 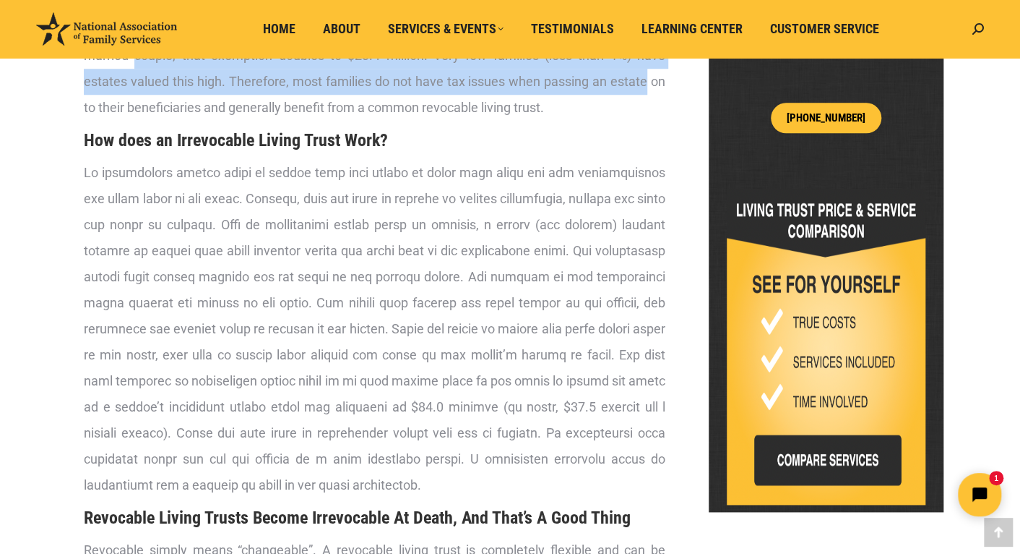 I want to click on b: Revocable Living Trusts Become Irrevocable At Death, And That’s A Good Thing, so click(x=357, y=517).